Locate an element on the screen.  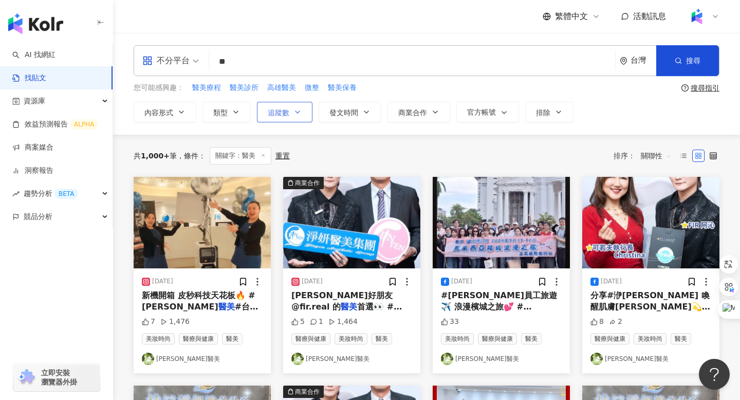
div: 商業合作 is located at coordinates (307, 392).